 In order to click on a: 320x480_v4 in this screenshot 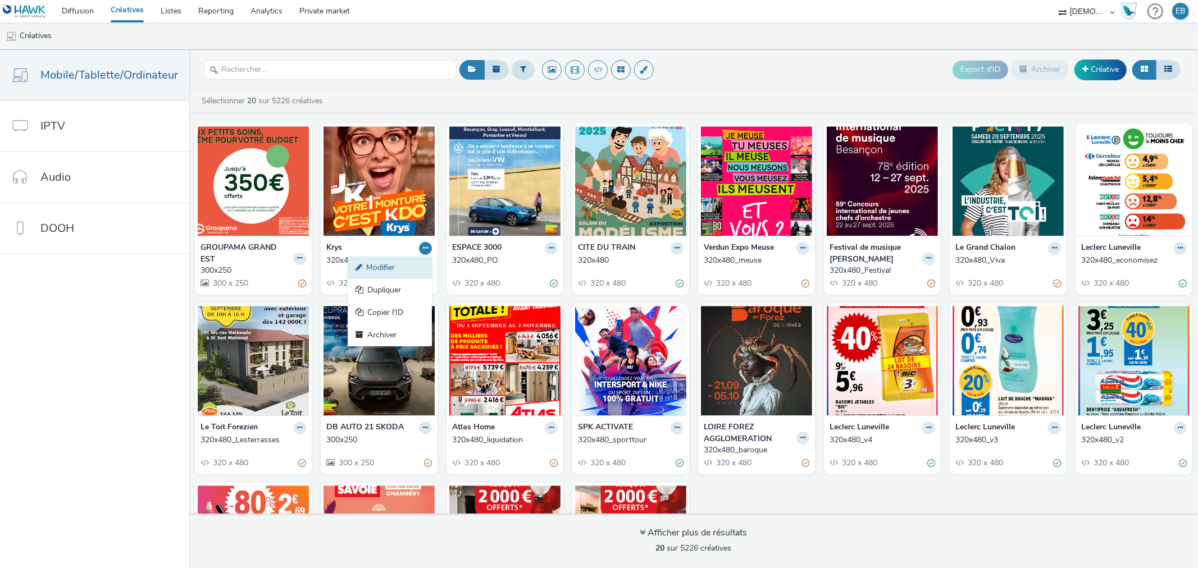, I will do `click(882, 440)`.